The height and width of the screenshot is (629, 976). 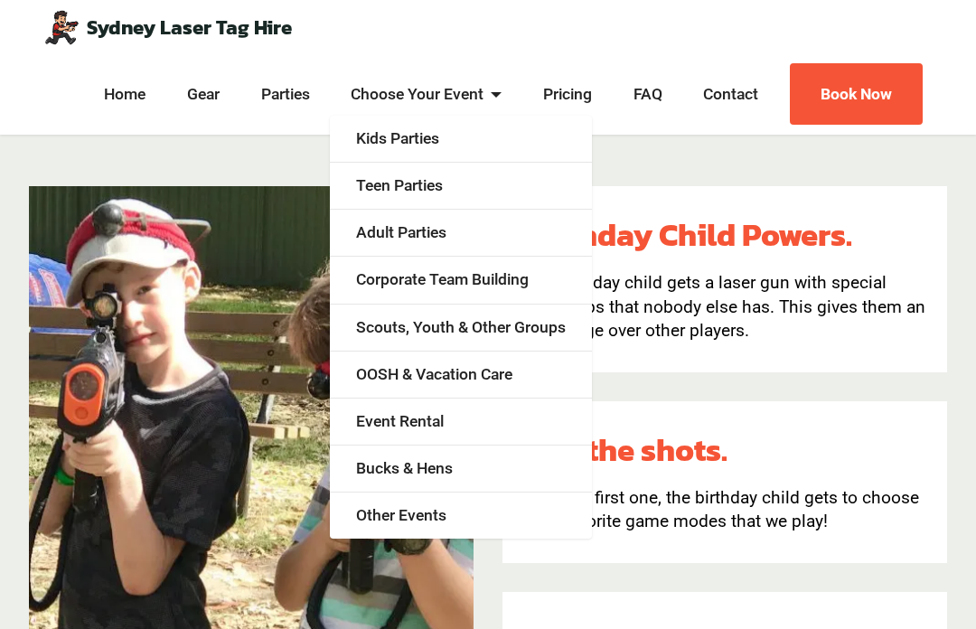 What do you see at coordinates (625, 450) in the screenshot?
I see `strong: Call the shots.` at bounding box center [625, 450].